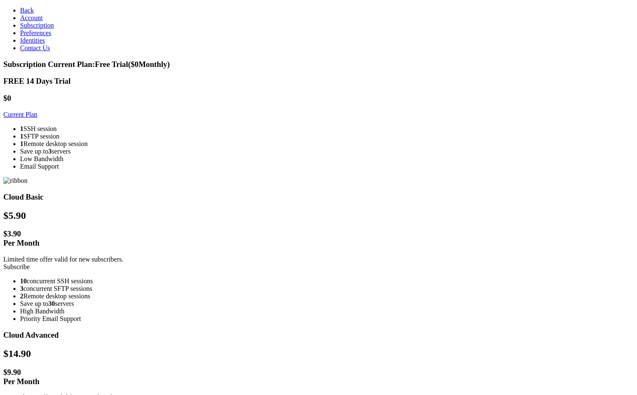 The height and width of the screenshot is (395, 637). Describe the element at coordinates (319, 98) in the screenshot. I see `h1: $0` at that location.